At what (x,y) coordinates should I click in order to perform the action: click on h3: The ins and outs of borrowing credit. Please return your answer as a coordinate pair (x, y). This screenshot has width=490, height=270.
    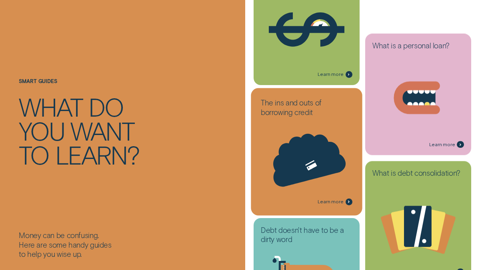
    Looking at the image, I should click on (307, 109).